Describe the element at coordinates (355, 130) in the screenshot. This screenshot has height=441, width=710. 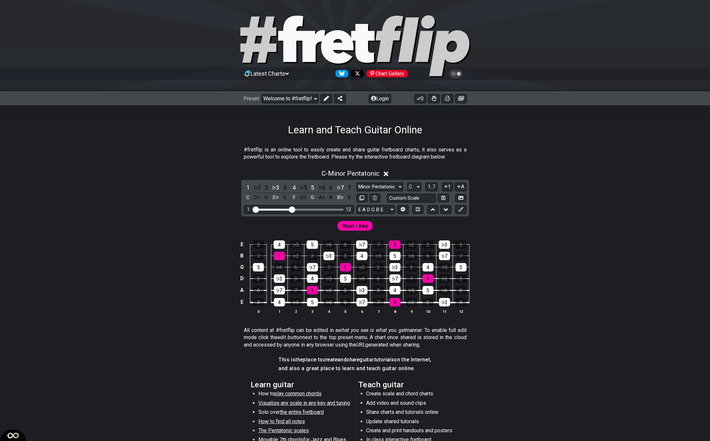
I see `h1: Learn and Teach Guitar Online` at that location.